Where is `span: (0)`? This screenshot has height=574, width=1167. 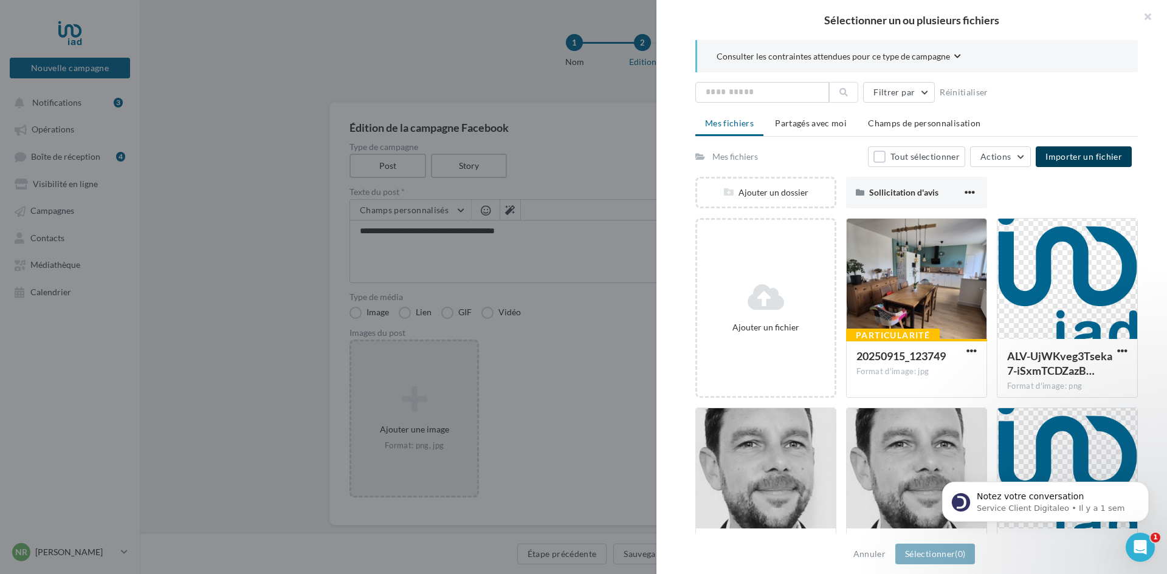
span: (0) is located at coordinates (959, 554).